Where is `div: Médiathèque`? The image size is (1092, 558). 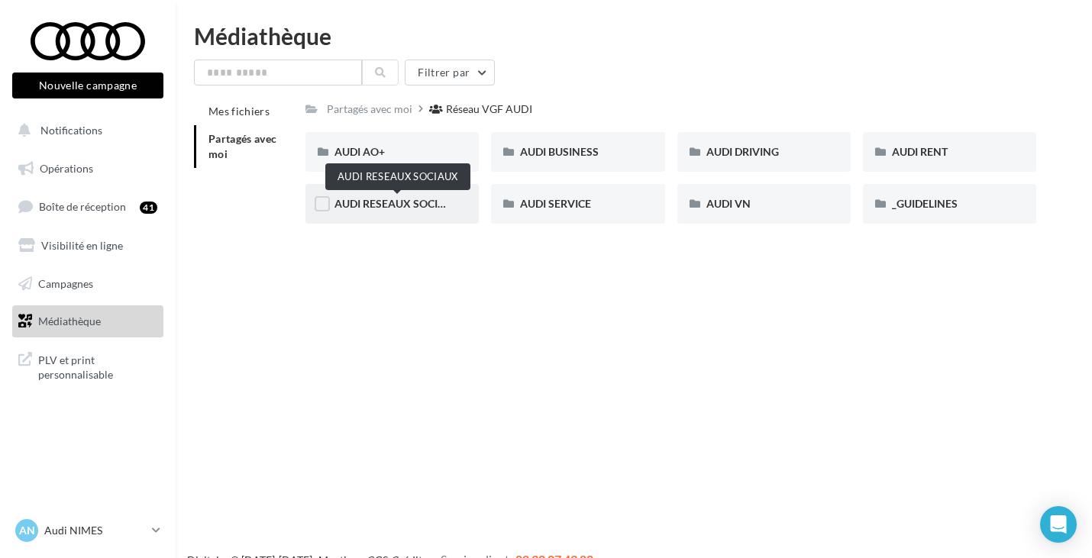
div: Médiathèque is located at coordinates (634, 36).